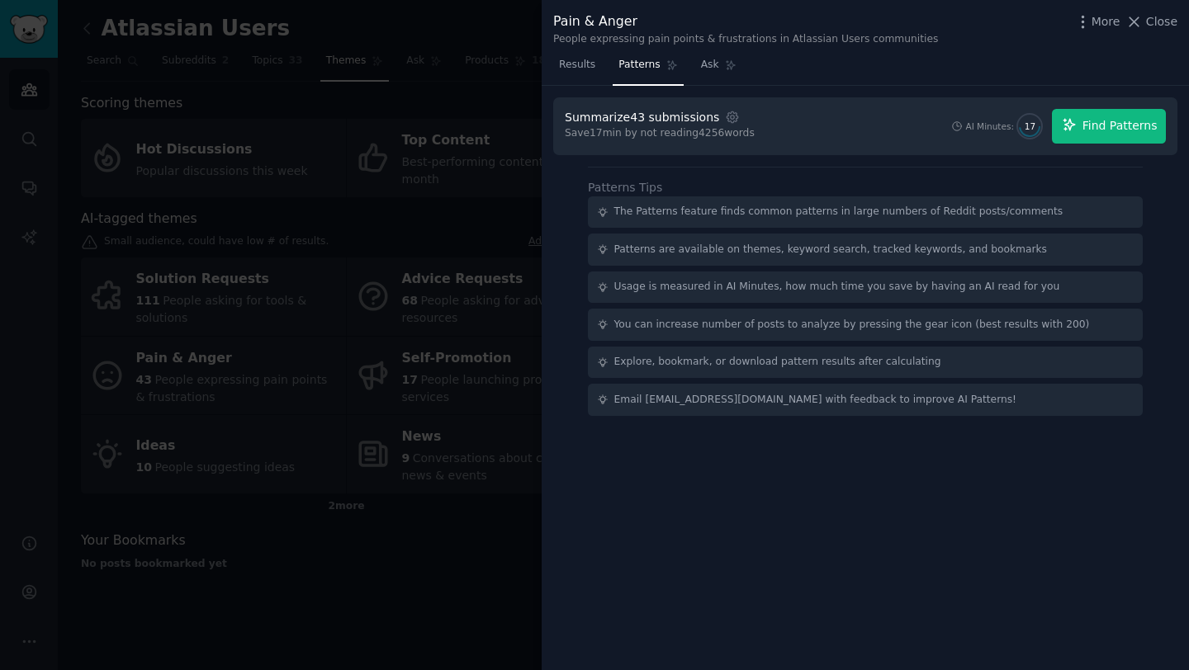 This screenshot has width=1189, height=670. What do you see at coordinates (647, 69) in the screenshot?
I see `a: Patterns` at bounding box center [647, 69].